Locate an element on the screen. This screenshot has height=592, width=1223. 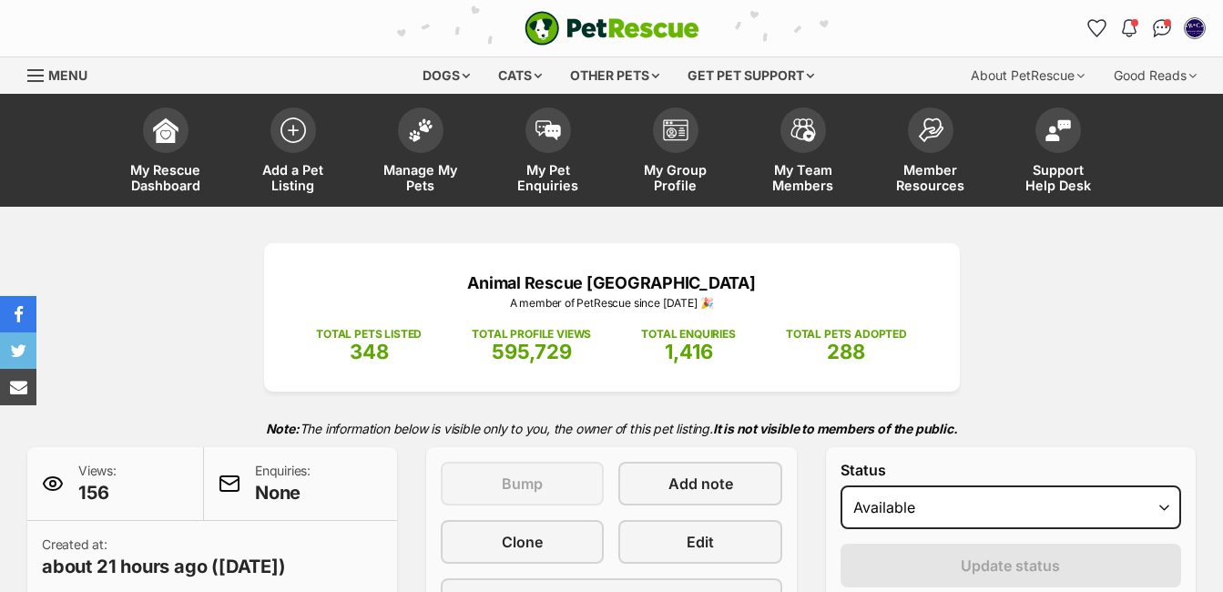
p: Enquiries: is located at coordinates (282, 484).